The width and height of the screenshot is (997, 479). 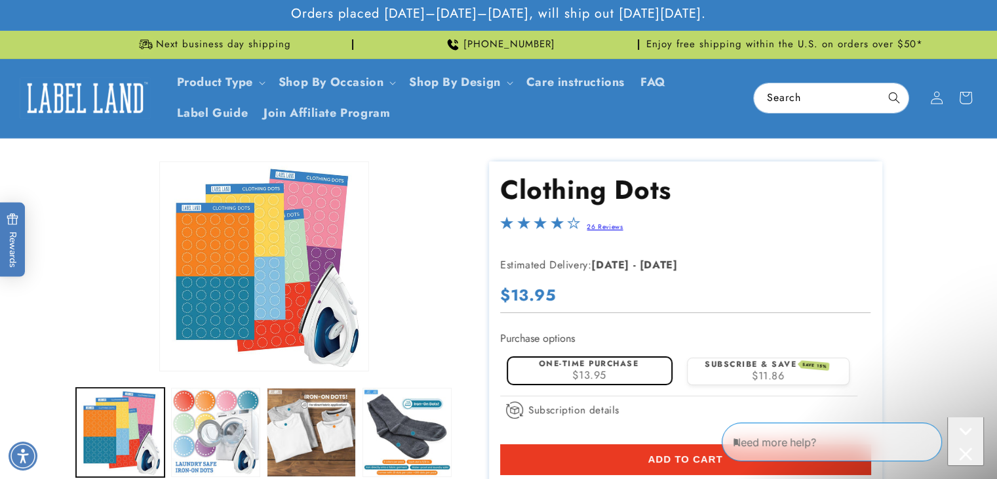 What do you see at coordinates (212, 113) in the screenshot?
I see `span: Label Guide` at bounding box center [212, 113].